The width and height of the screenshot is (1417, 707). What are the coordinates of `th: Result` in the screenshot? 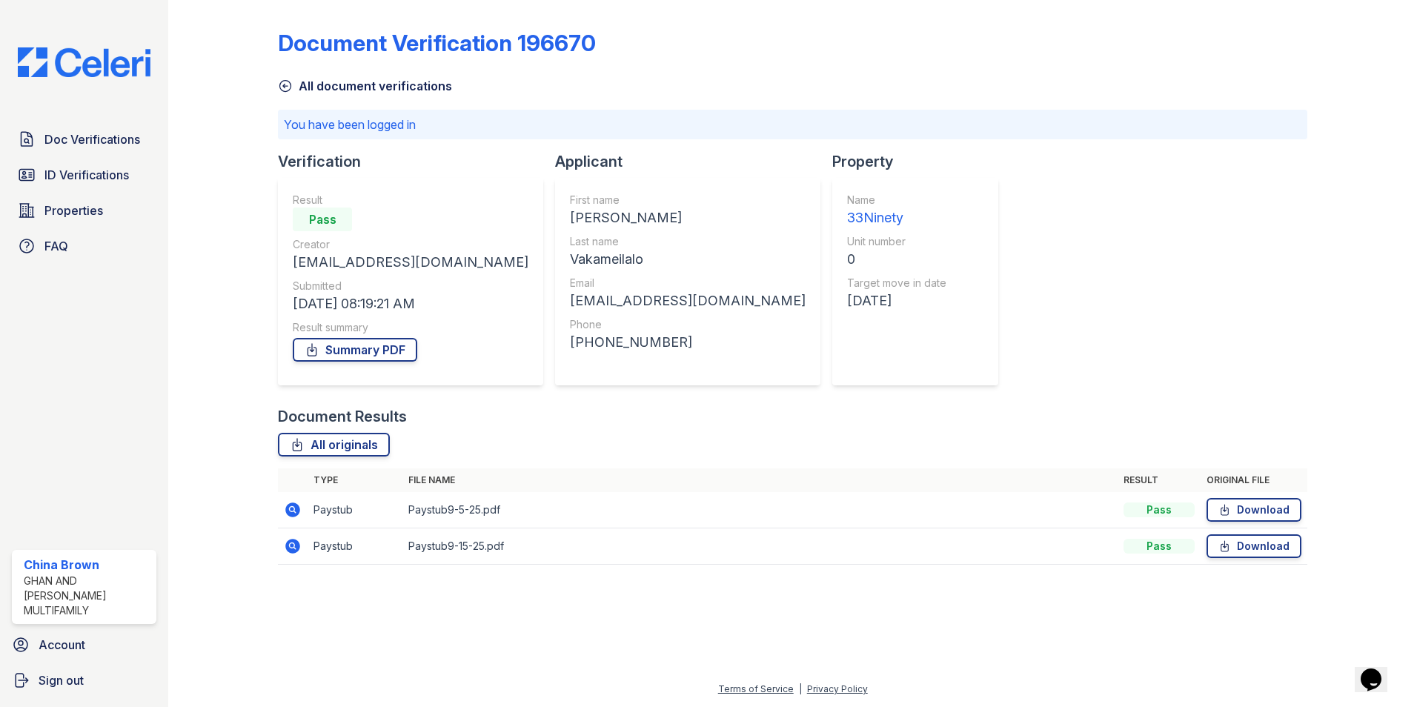 It's located at (1159, 480).